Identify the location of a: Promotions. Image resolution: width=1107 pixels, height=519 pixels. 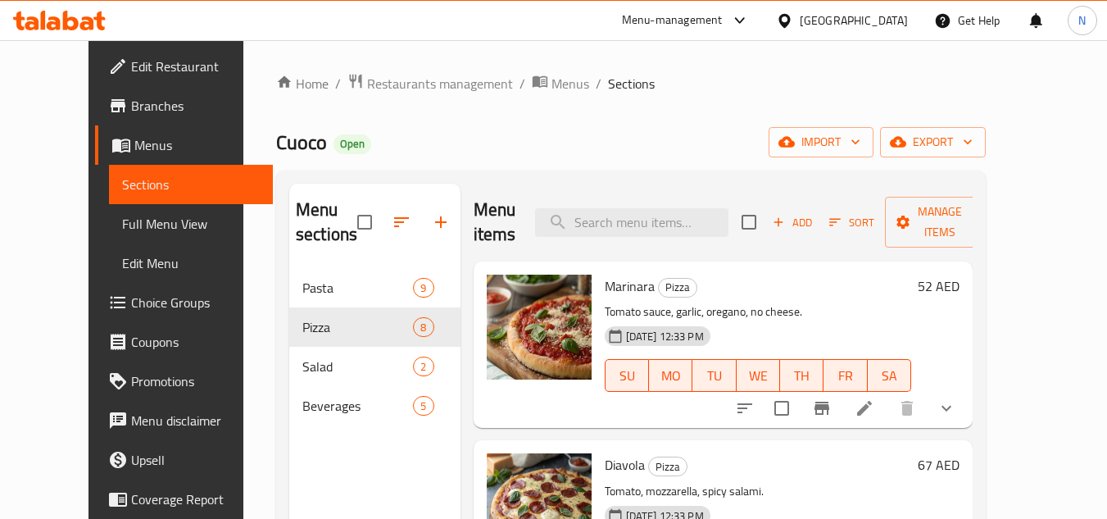
(184, 381).